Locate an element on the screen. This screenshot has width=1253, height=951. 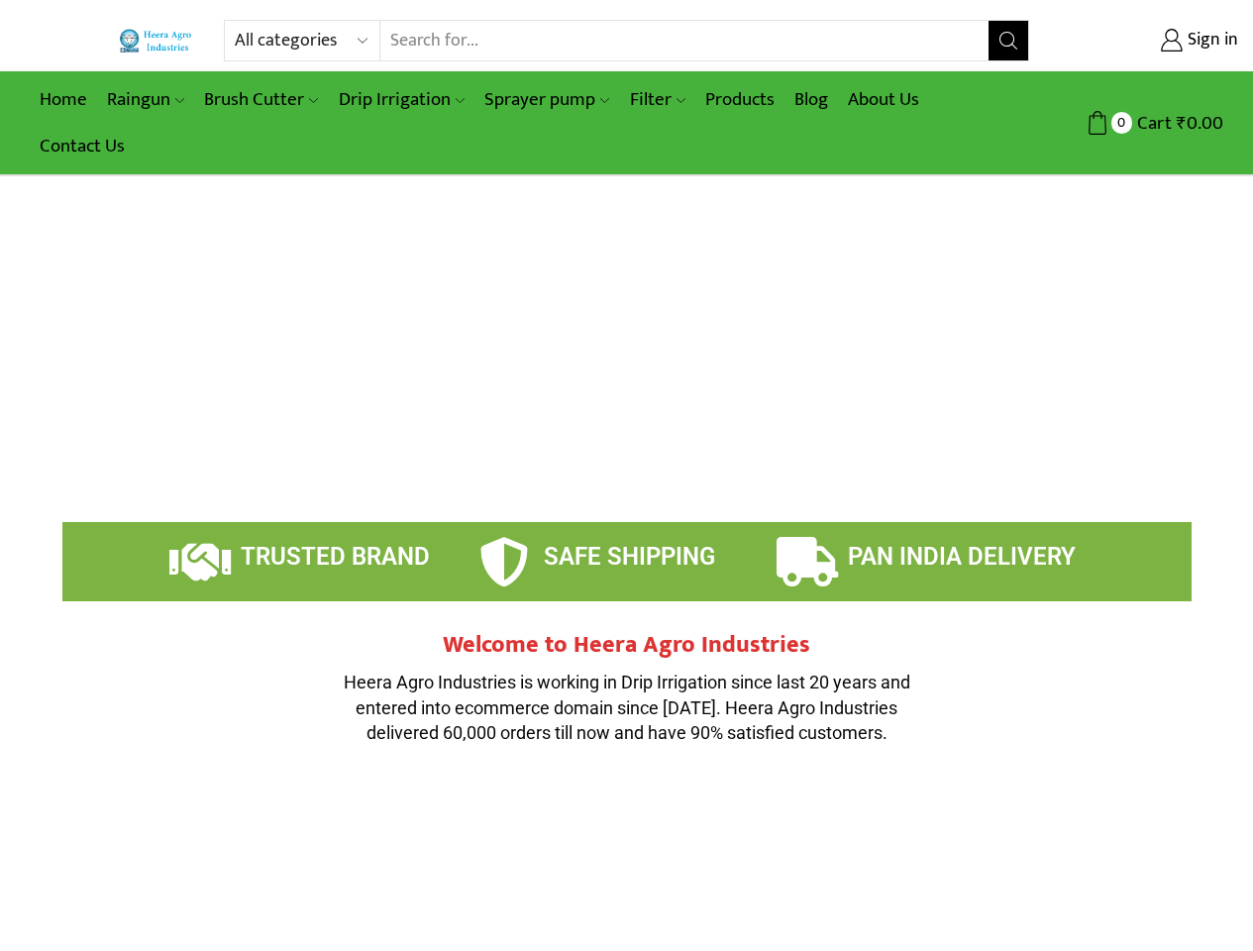
span: SAFE SHIPPING is located at coordinates (629, 557).